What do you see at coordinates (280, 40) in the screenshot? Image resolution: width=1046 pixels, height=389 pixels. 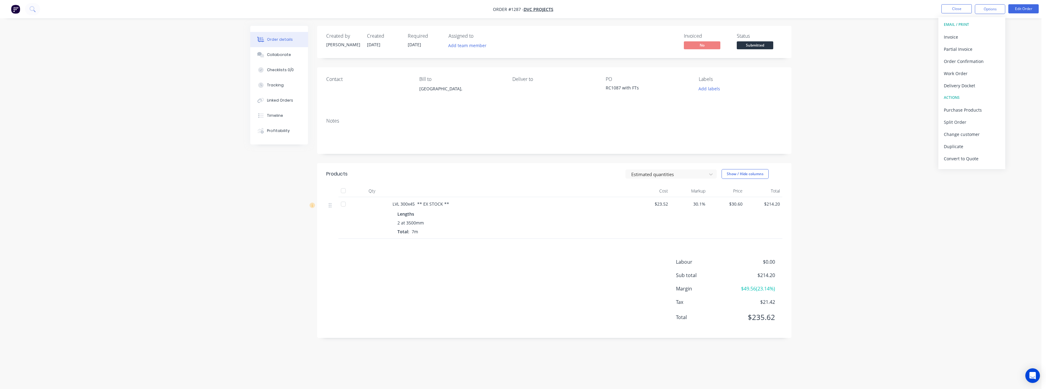 I see `div: Order details` at bounding box center [280, 40].